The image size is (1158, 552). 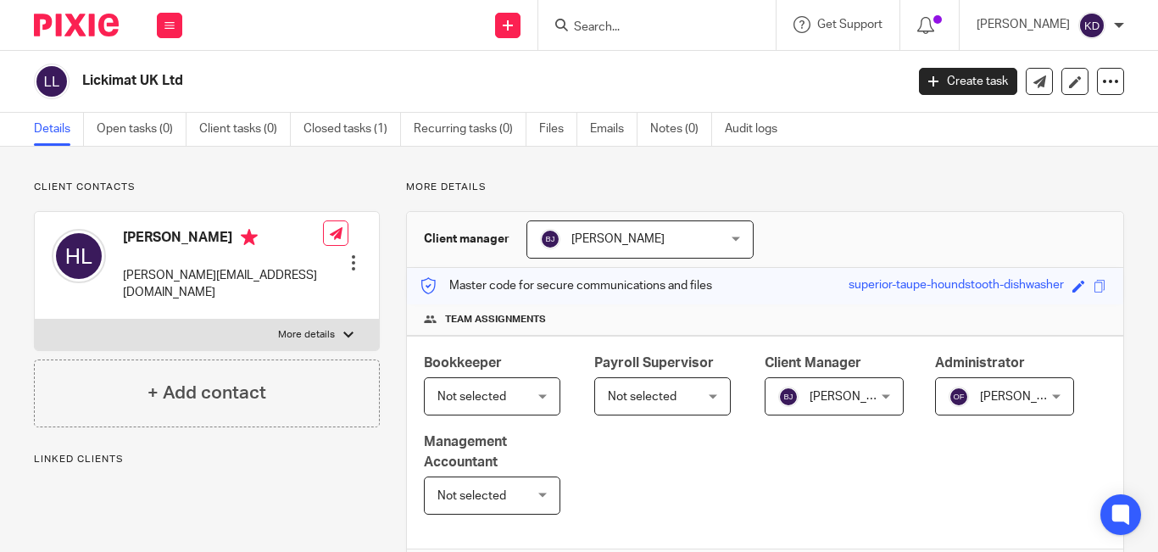 I want to click on span: Team assignments, so click(x=495, y=319).